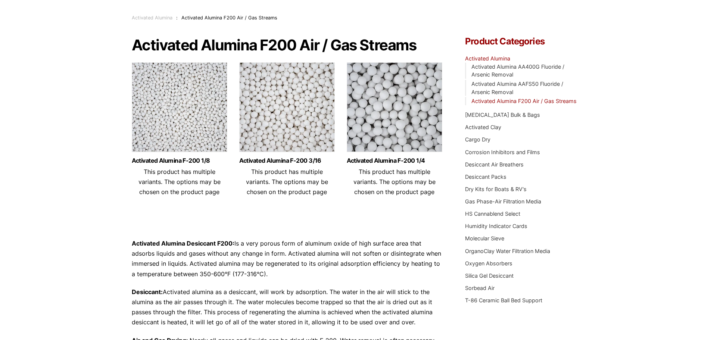 The width and height of the screenshot is (711, 340). I want to click on strong: Activated Alumina Desiccant F200:, so click(183, 243).